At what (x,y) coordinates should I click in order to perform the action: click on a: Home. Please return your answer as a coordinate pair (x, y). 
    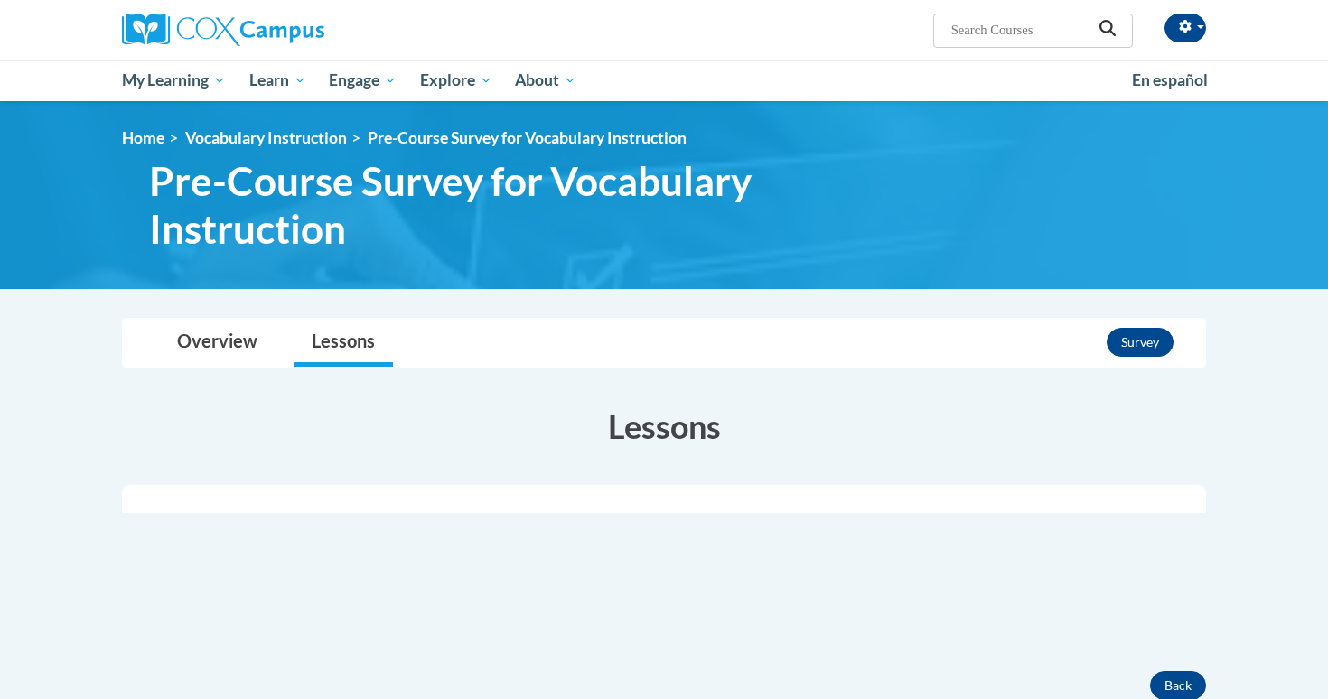
    Looking at the image, I should click on (143, 137).